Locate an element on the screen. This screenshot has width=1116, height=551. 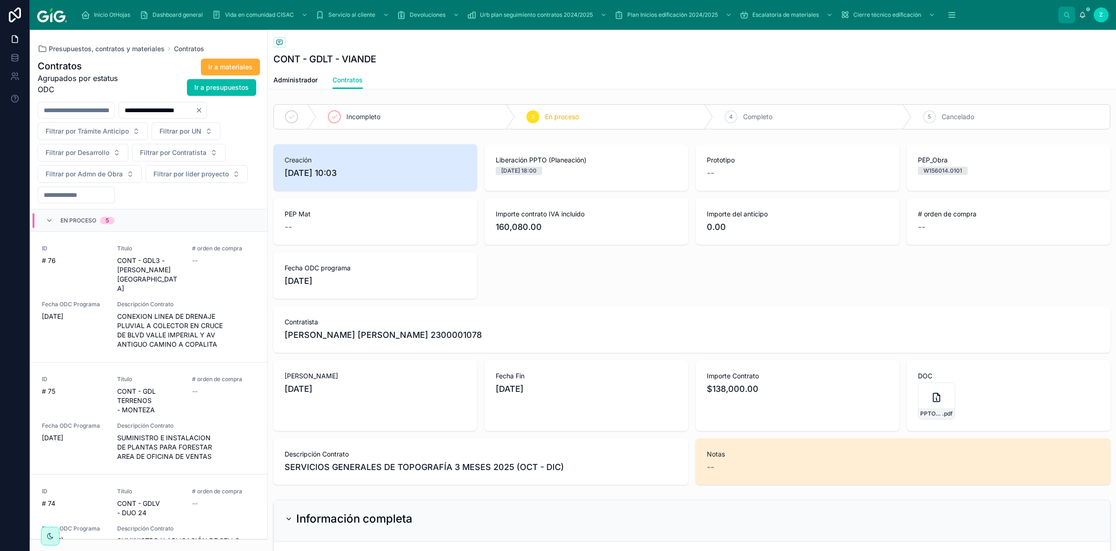
span: Ir a presupuestos is located at coordinates (221, 87).